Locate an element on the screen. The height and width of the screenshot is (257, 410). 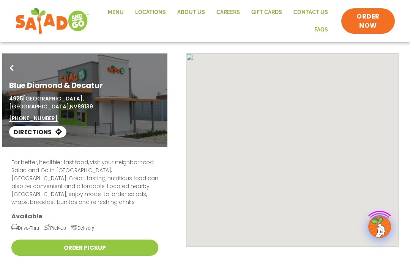
h3: Available is located at coordinates (85, 216).